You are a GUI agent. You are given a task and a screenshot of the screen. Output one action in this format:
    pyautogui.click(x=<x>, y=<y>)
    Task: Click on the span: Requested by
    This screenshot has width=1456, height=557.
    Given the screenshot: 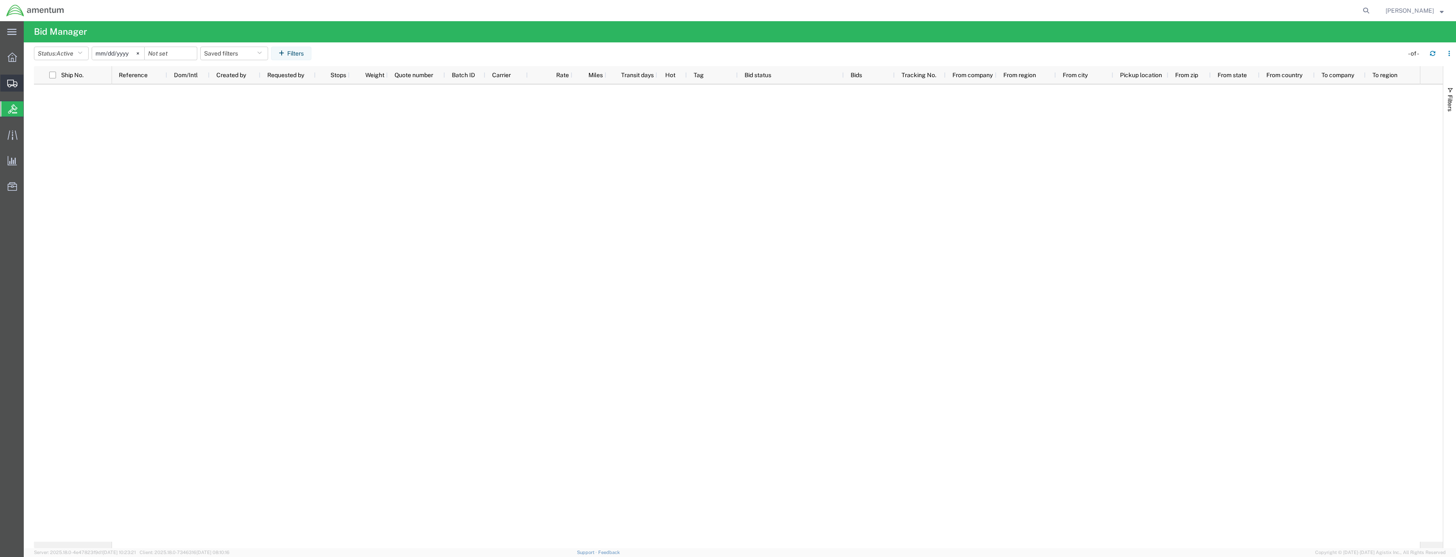 What is the action you would take?
    pyautogui.click(x=285, y=75)
    